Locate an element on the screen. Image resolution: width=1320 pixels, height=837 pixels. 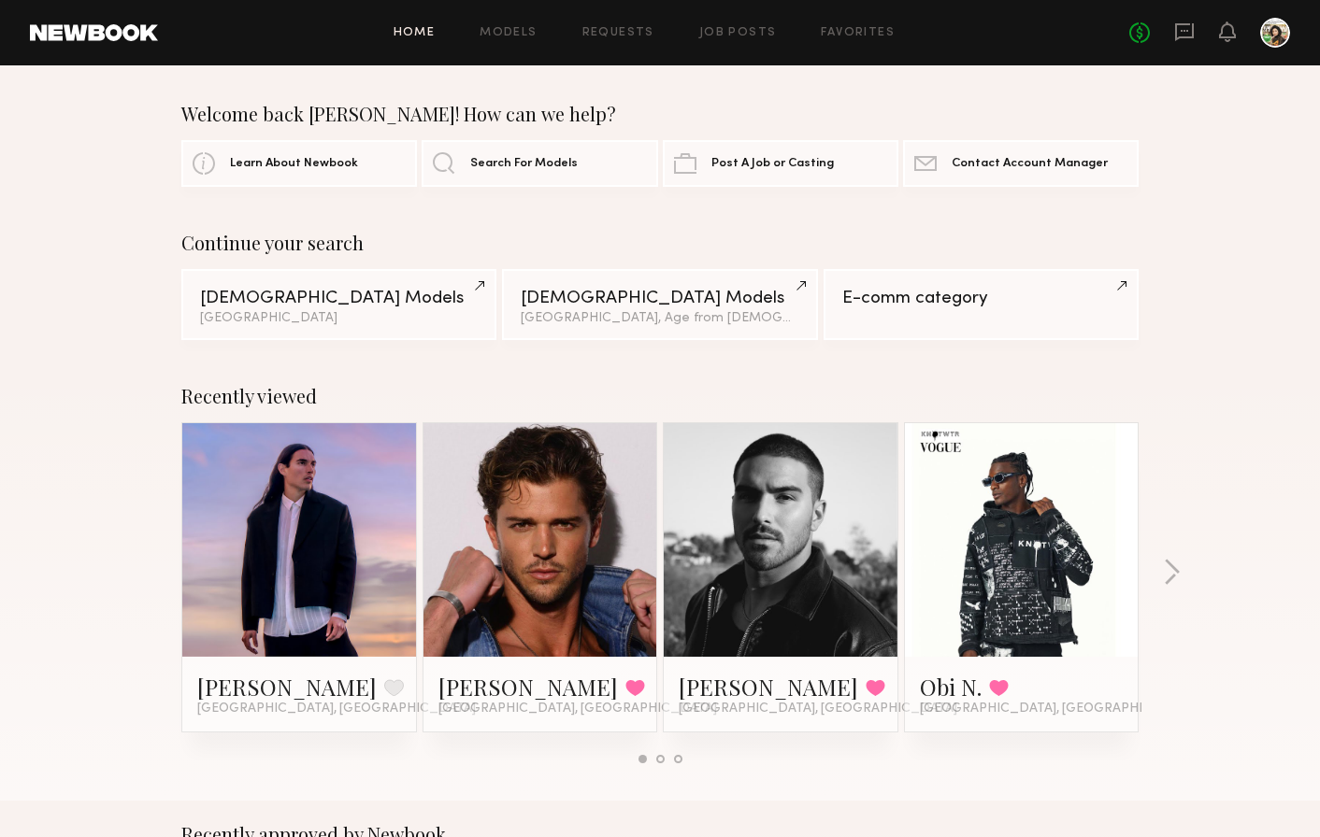
div: E-comm category is located at coordinates (981, 298).